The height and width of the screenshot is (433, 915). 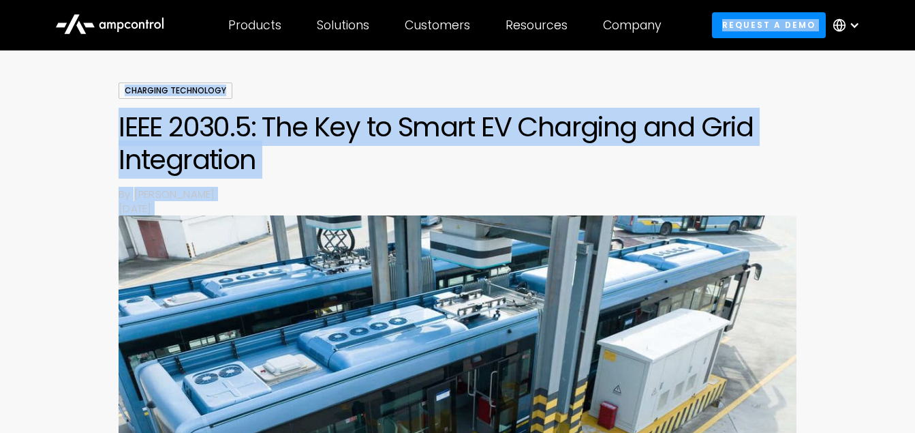 I want to click on div: Company, so click(x=633, y=25).